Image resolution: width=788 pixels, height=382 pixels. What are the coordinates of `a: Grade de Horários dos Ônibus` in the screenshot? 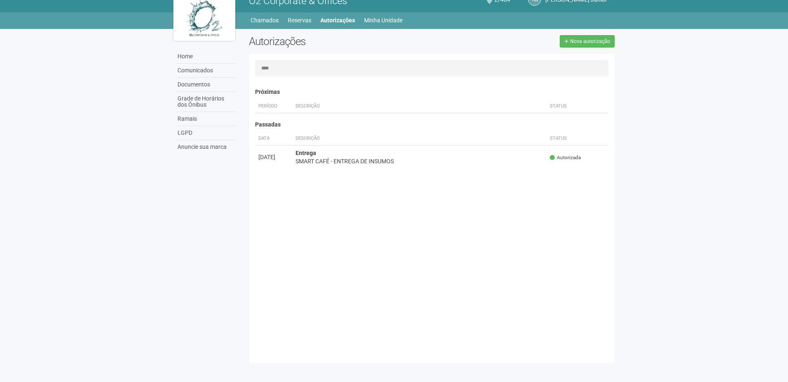 It's located at (206, 102).